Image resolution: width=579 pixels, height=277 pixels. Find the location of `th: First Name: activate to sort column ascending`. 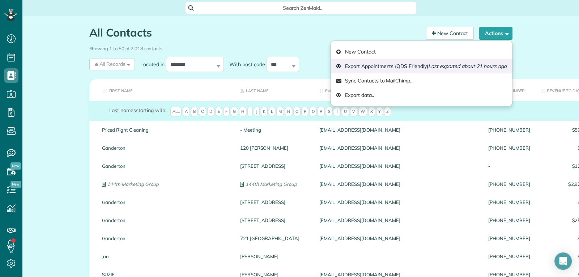

th: First Name: activate to sort column ascending is located at coordinates (162, 90).